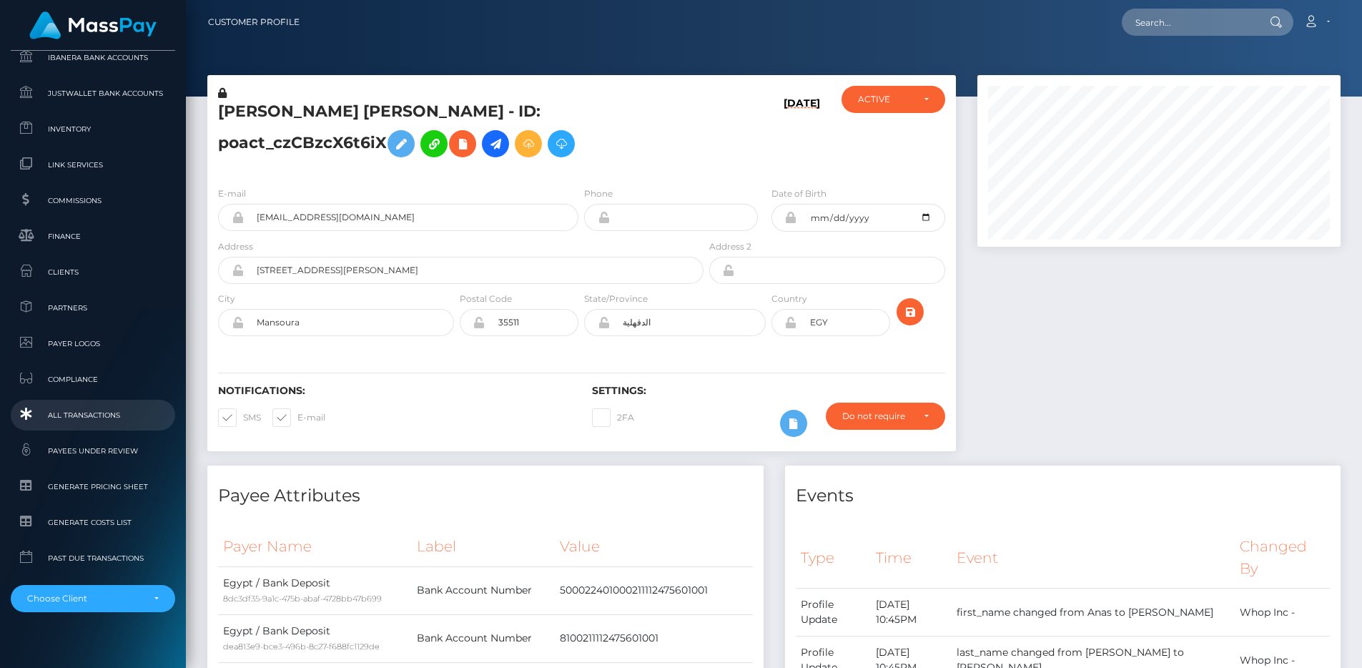  What do you see at coordinates (93, 343) in the screenshot?
I see `span: Payer Logos` at bounding box center [93, 343].